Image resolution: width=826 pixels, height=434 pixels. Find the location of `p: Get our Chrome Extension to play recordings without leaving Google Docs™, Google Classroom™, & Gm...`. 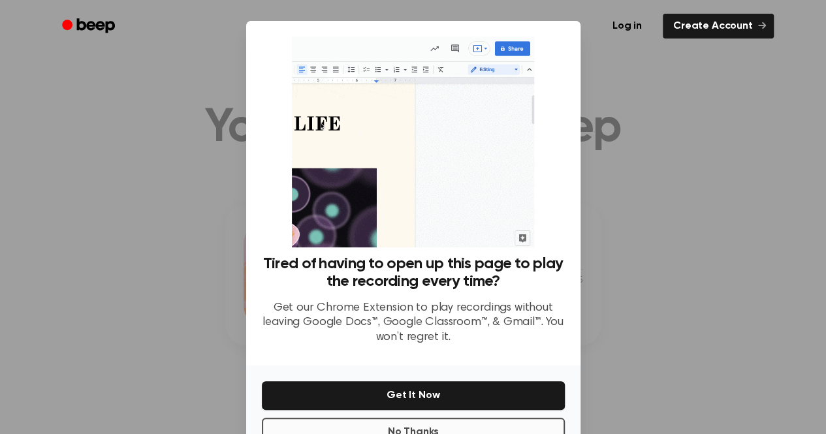

p: Get our Chrome Extension to play recordings without leaving Google Docs™, Google Classroom™, & Gm... is located at coordinates (413, 323).